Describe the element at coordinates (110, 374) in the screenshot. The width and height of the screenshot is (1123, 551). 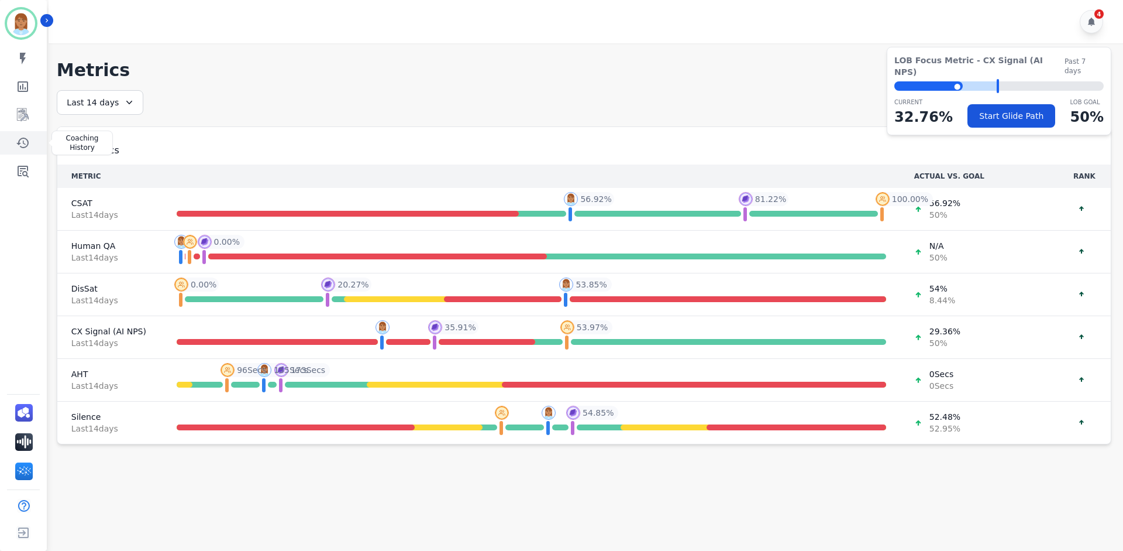
I see `span: AHT` at that location.